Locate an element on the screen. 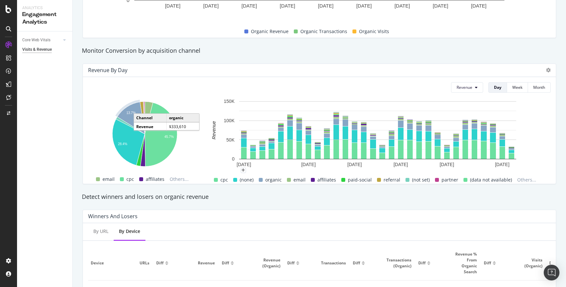 The image size is (566, 287). span: Visits (Organic) is located at coordinates (529, 263).